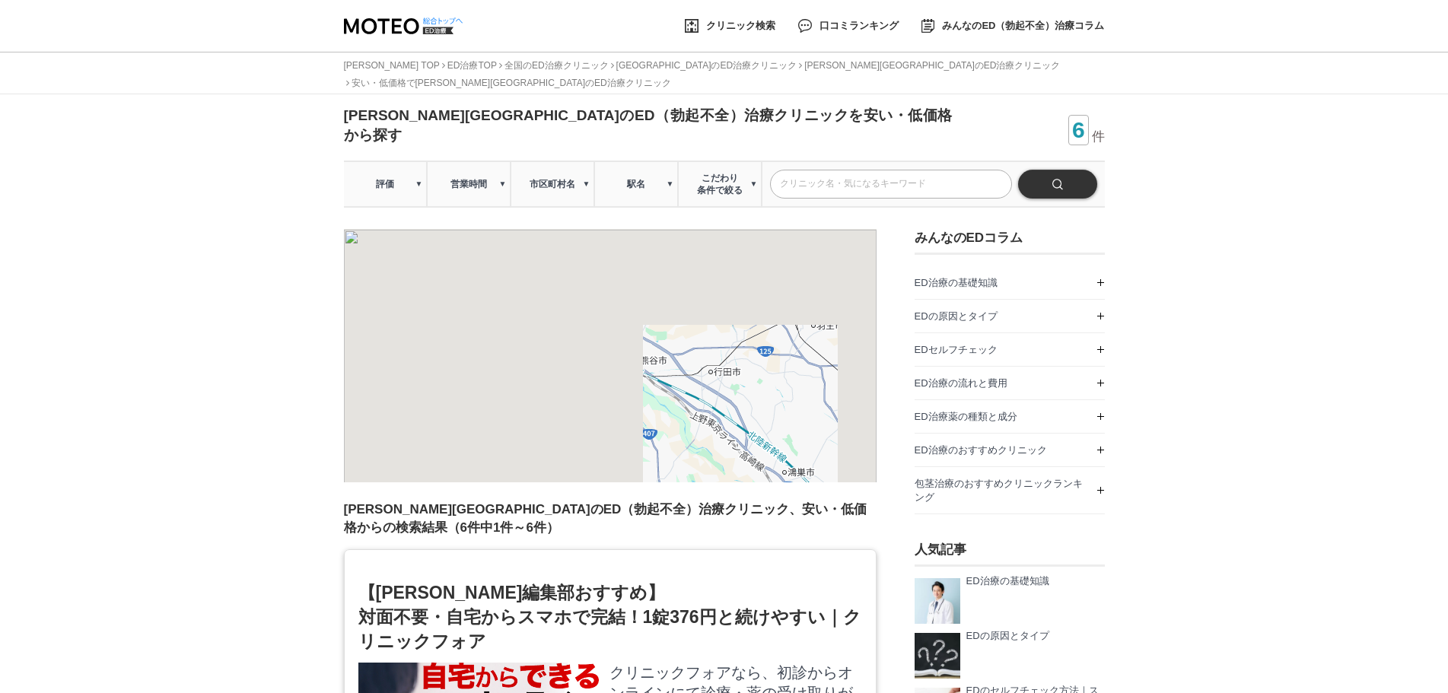  I want to click on span: ED治療の基礎知識, so click(956, 282).